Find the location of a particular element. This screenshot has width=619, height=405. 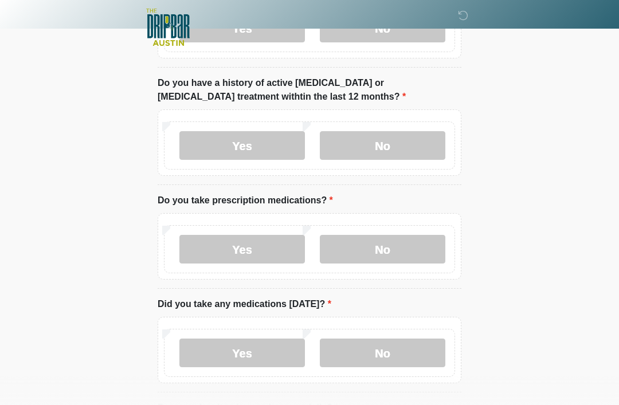

img: The DRIPBaR - Austin The Domain Logo is located at coordinates (168, 27).